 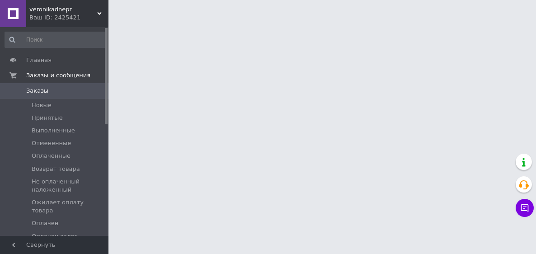 I want to click on span: Заказы и сообщения, so click(x=58, y=75).